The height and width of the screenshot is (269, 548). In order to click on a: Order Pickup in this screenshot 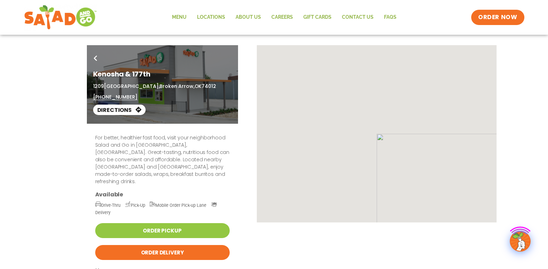, I will do `click(162, 230)`.